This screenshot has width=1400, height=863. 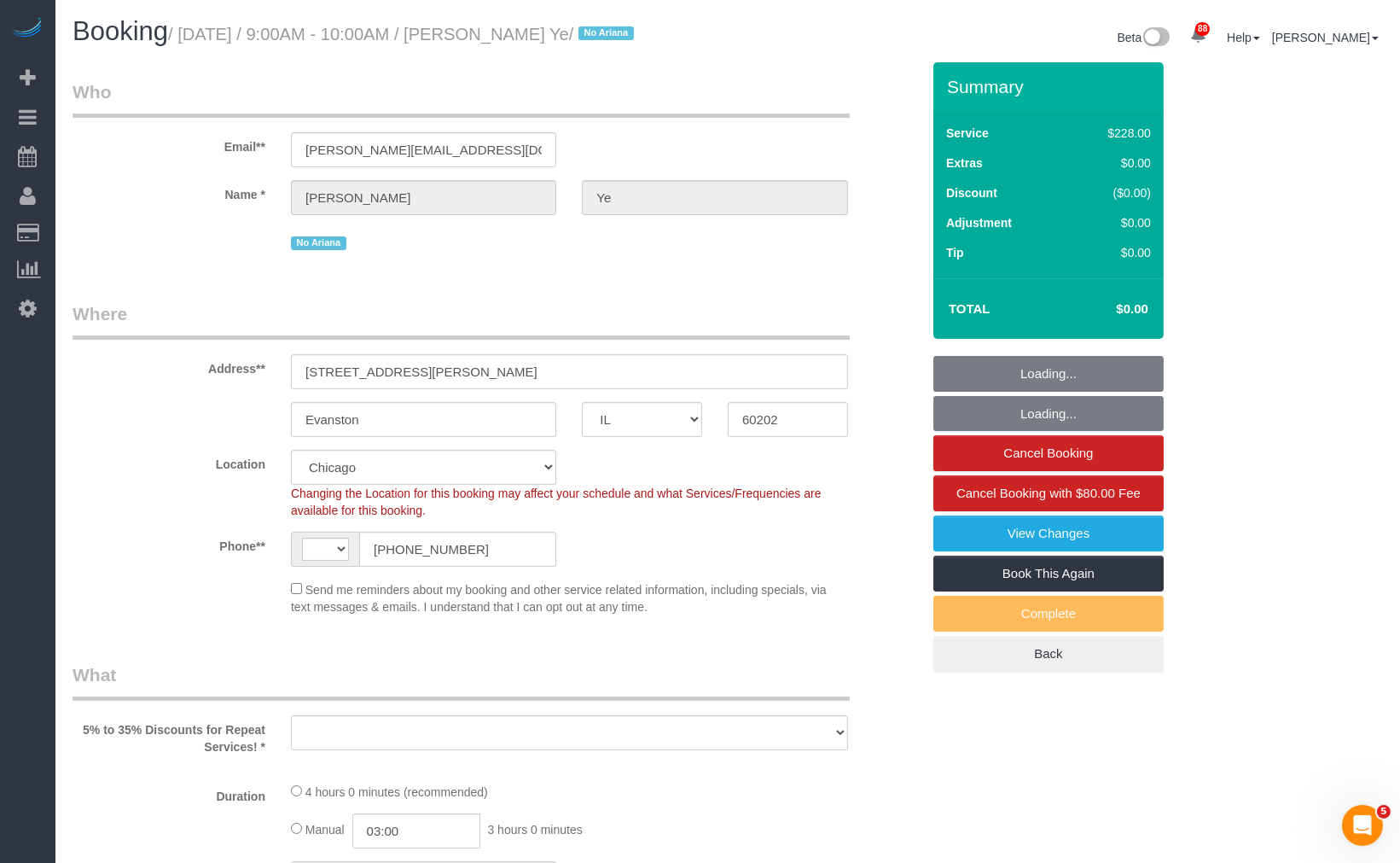 What do you see at coordinates (1048, 654) in the screenshot?
I see `a: Back` at bounding box center [1048, 654].